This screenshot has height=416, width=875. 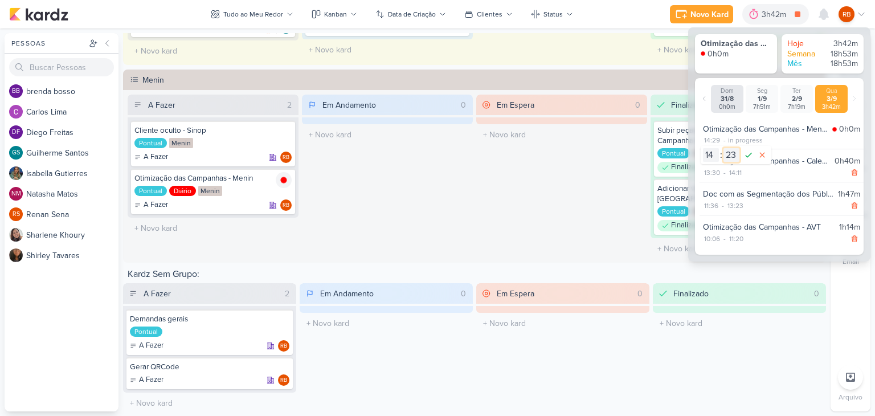 I want to click on div: 10:06, so click(x=712, y=239).